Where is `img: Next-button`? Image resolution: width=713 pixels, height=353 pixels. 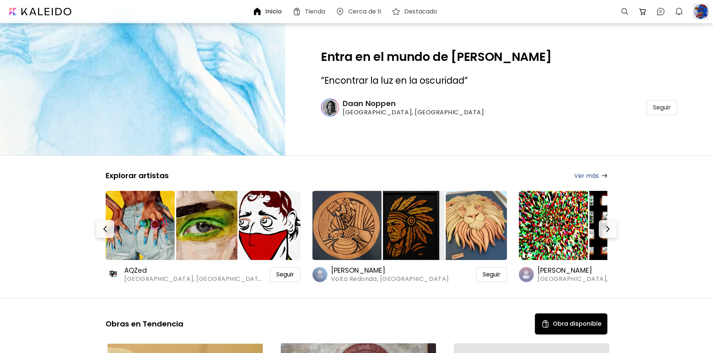
img: Next-button is located at coordinates (607, 229).